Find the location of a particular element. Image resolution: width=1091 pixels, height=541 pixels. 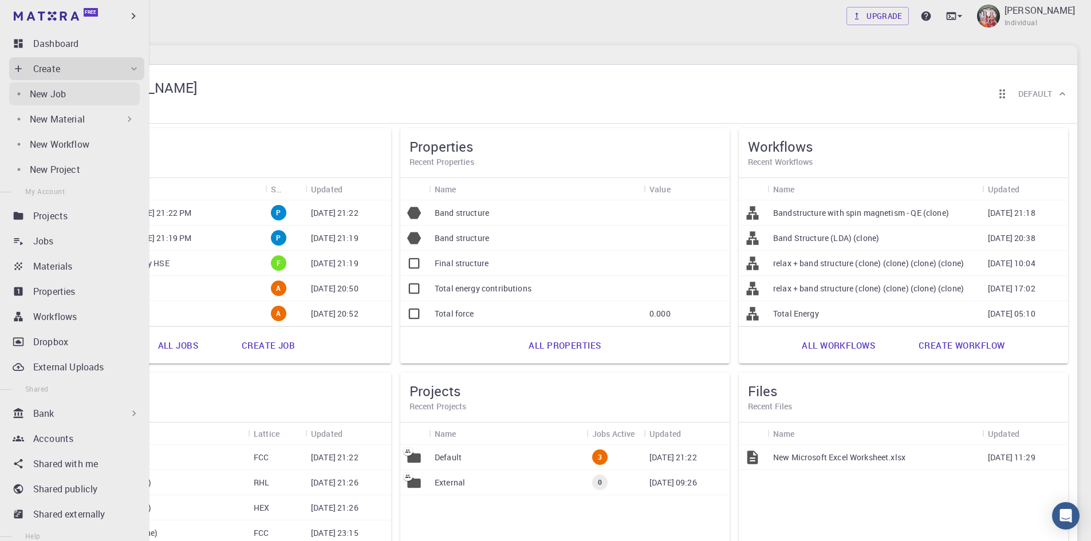

p: Materials is located at coordinates (53, 266).